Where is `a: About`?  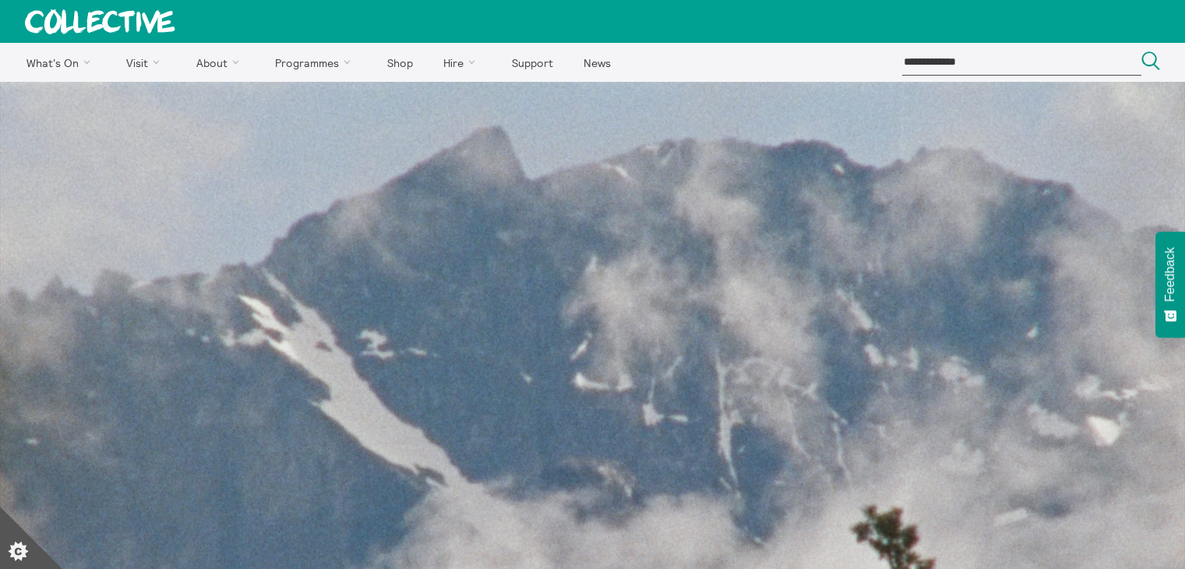
a: About is located at coordinates (220, 62).